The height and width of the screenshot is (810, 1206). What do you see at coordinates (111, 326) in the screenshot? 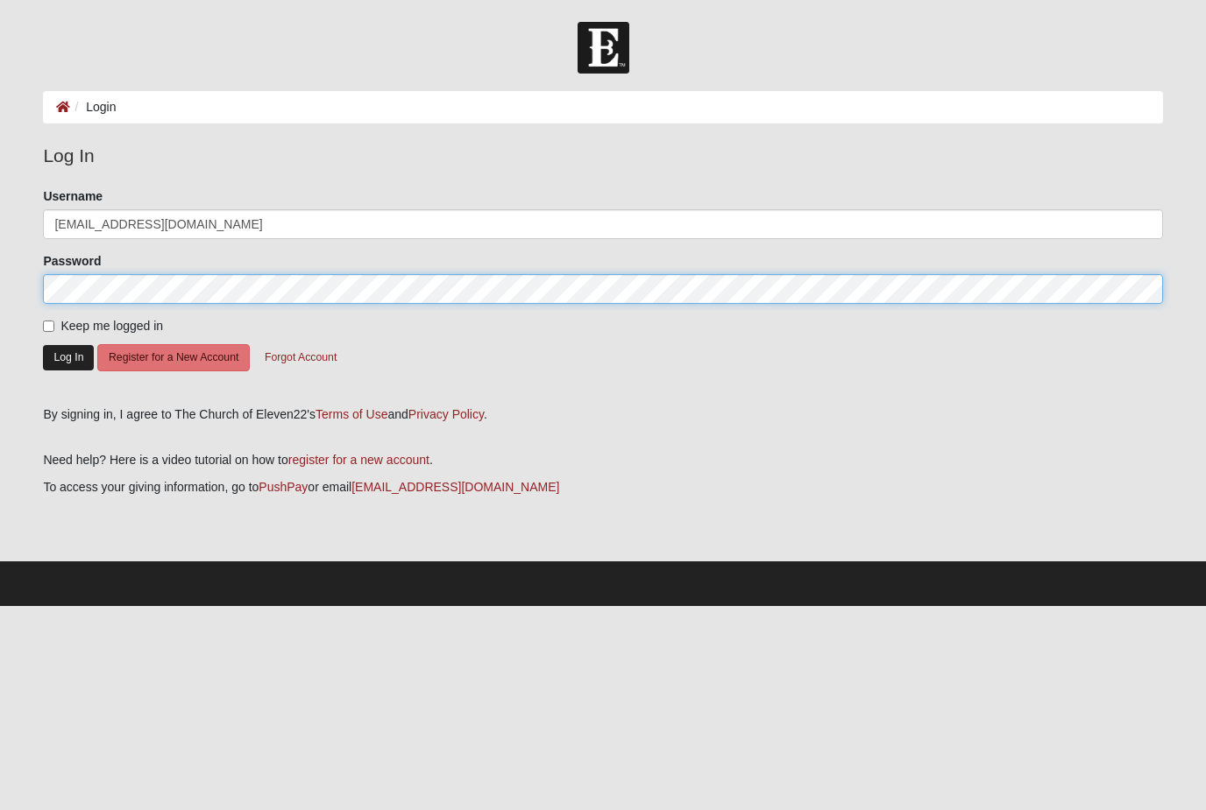
I see `span: Keep me logged in` at bounding box center [111, 326].